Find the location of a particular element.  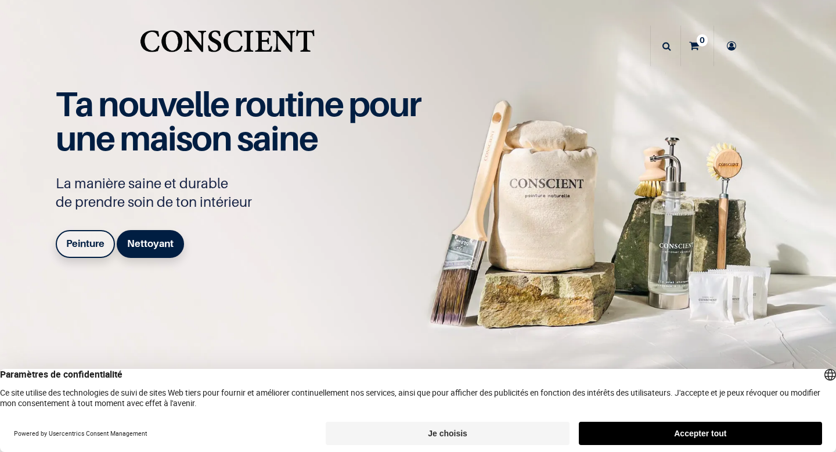

p: La manière saine et durable de prendre soin de ton intérieur is located at coordinates (245, 193).